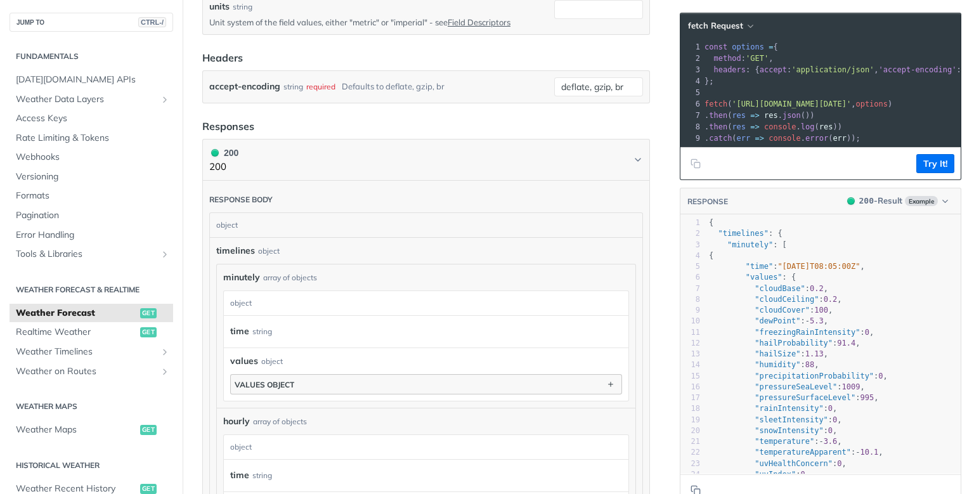 Image resolution: width=974 pixels, height=494 pixels. What do you see at coordinates (897, 201) in the screenshot?
I see `button: 200200-ResultExample` at bounding box center [897, 201].